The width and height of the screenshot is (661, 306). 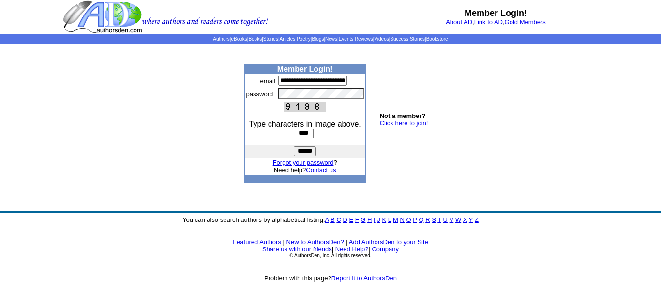 What do you see at coordinates (525, 22) in the screenshot?
I see `a: Gold Members` at bounding box center [525, 22].